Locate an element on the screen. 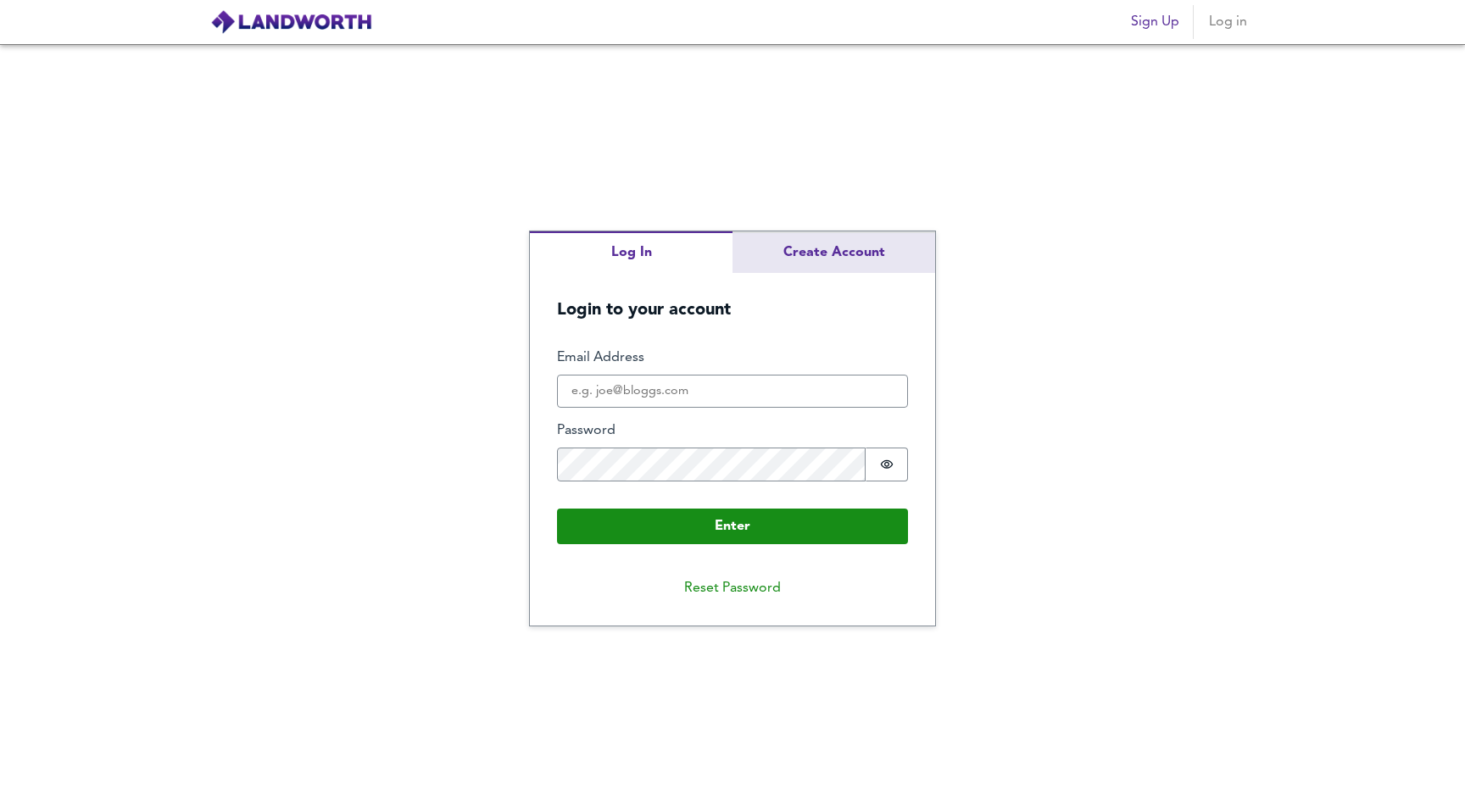  button: Show password is located at coordinates (887, 465).